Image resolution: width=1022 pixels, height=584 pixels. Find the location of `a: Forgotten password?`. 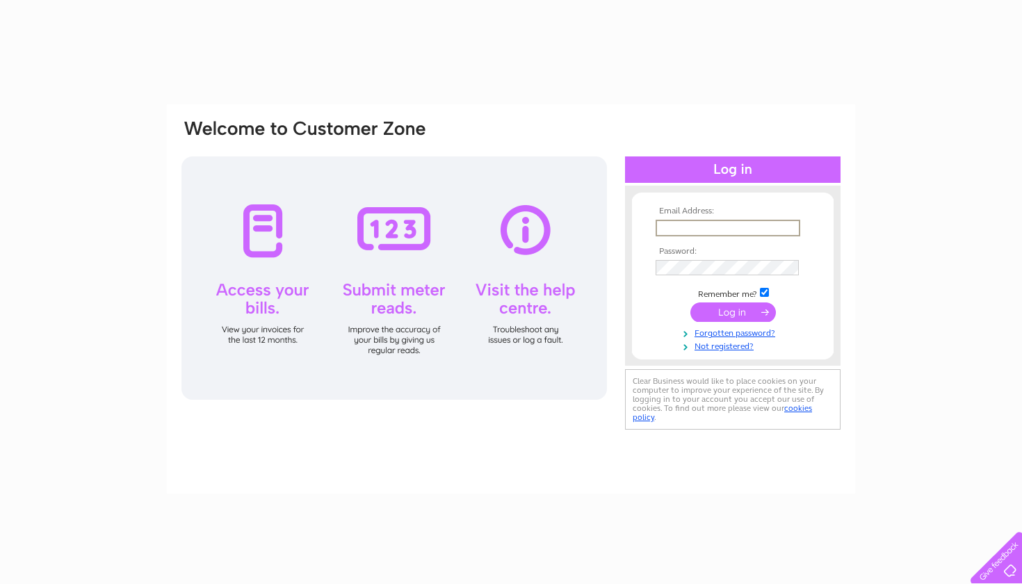

a: Forgotten password? is located at coordinates (734, 332).